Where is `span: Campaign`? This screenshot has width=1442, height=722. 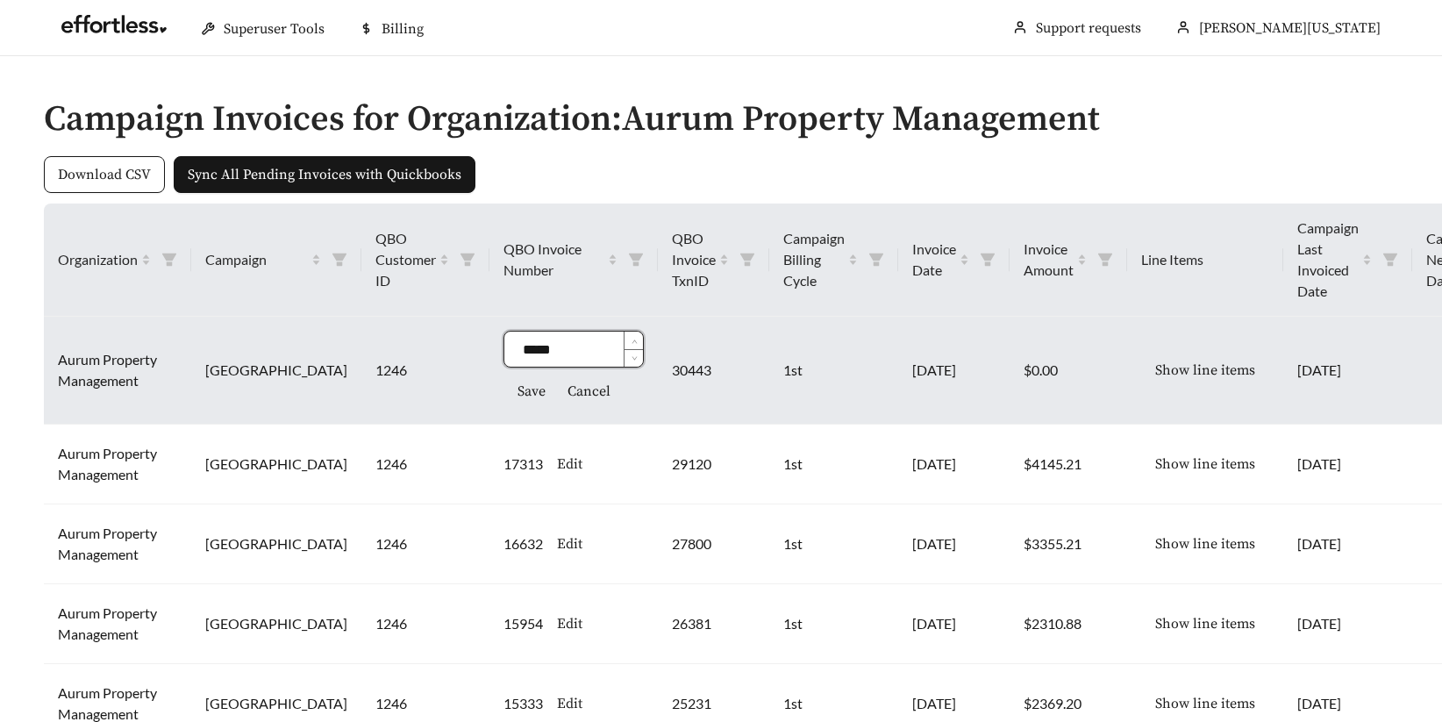
span: Campaign is located at coordinates (256, 260).